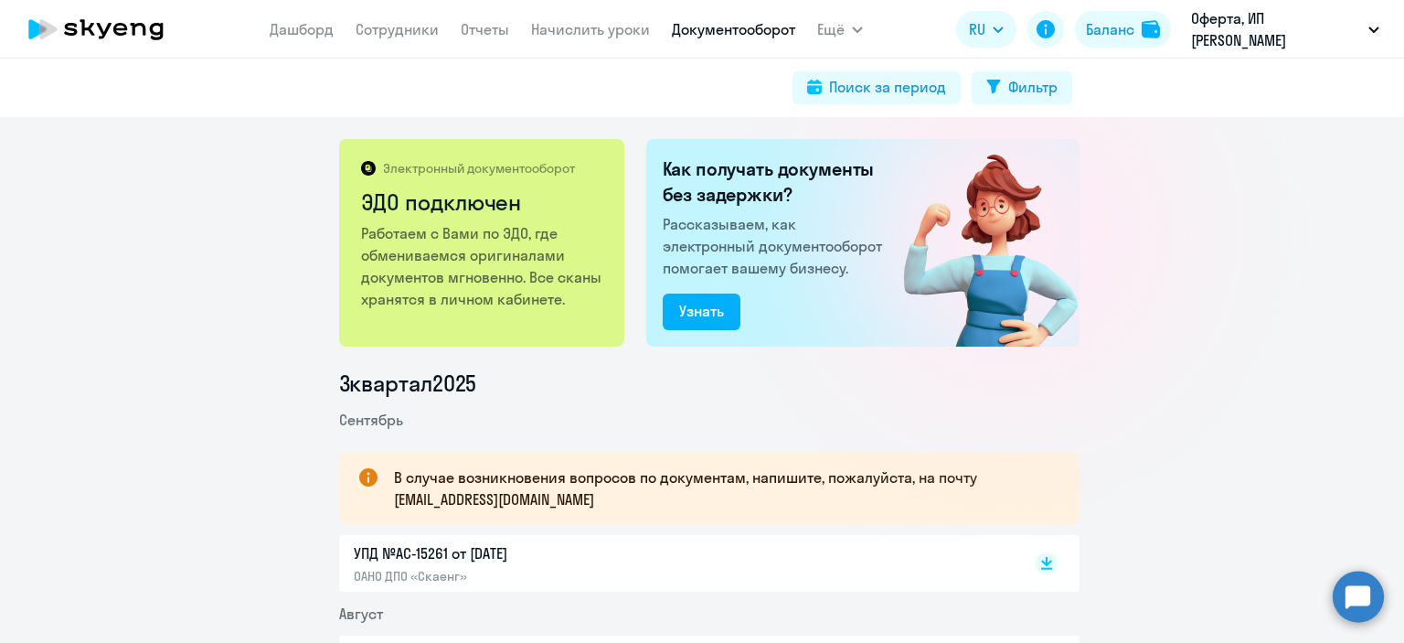  What do you see at coordinates (1022, 88) in the screenshot?
I see `button: Фильтр` at bounding box center [1022, 88].